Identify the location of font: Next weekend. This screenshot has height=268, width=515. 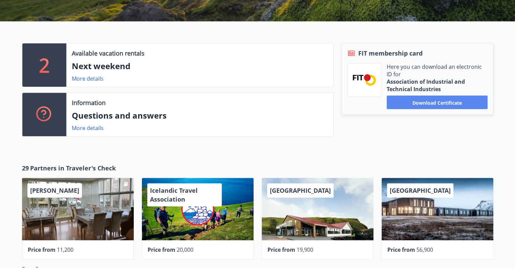
(101, 66).